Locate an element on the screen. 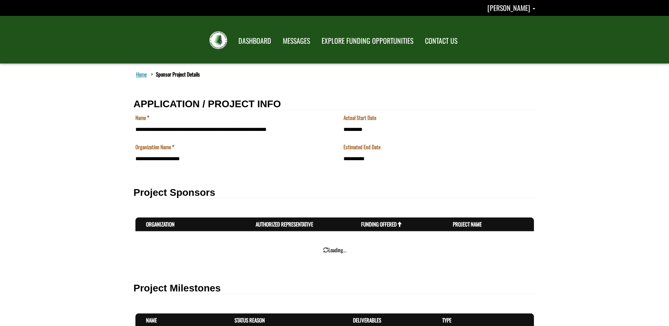 The image size is (669, 326). div: Loading... is located at coordinates (335, 250).